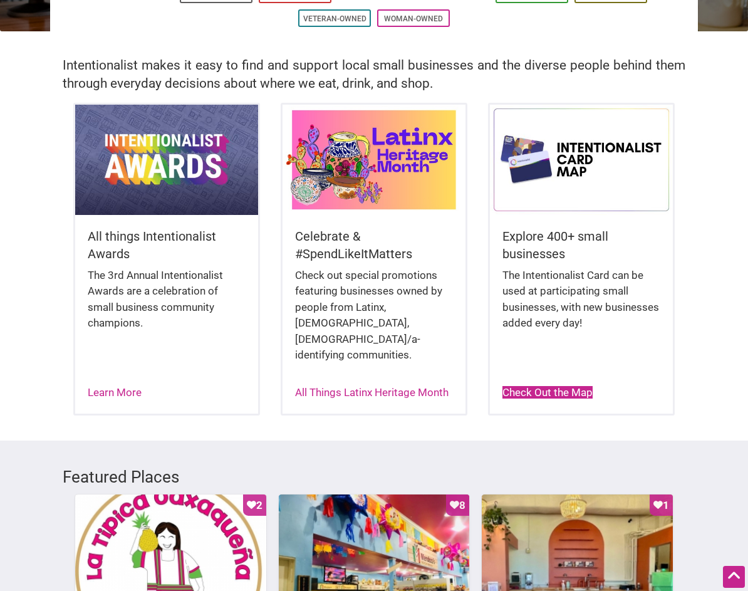 The height and width of the screenshot is (591, 748). Describe the element at coordinates (167, 306) in the screenshot. I see `div: The 3rd Annual Intentionalist Awards are a celebration of small business community champions.` at that location.